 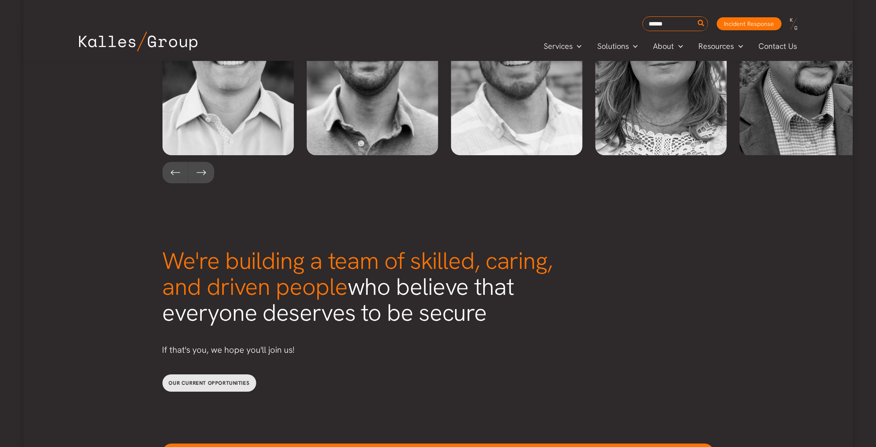 I want to click on a: ResourcesMenu Toggle, so click(x=721, y=46).